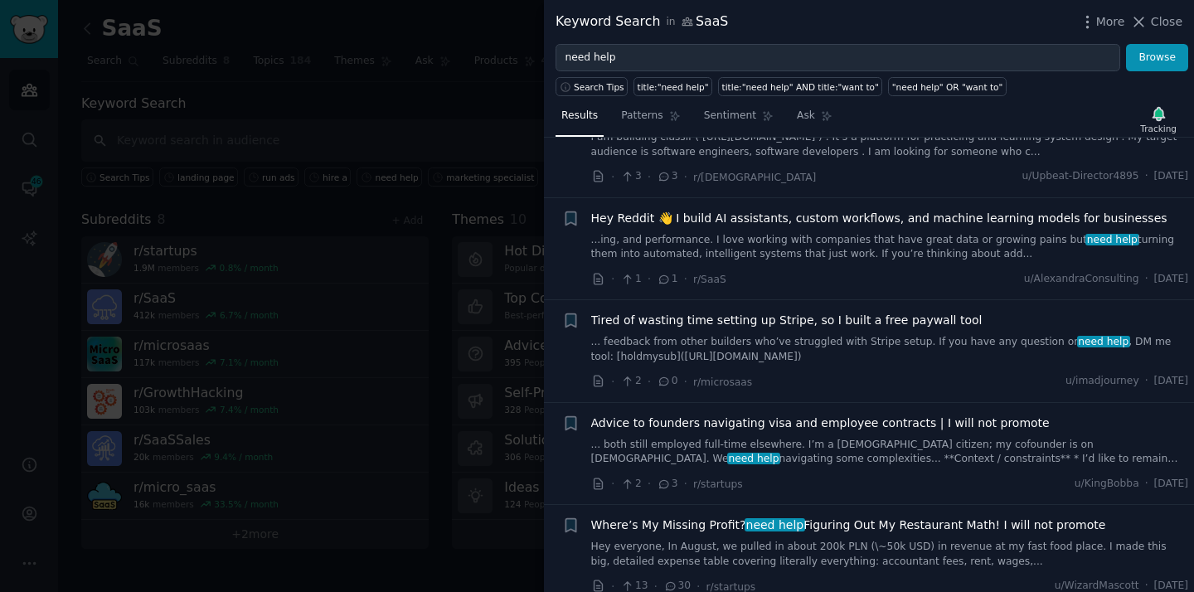 This screenshot has width=1194, height=592. Describe the element at coordinates (1082, 280) in the screenshot. I see `span: u/AlexandraConsulting` at that location.